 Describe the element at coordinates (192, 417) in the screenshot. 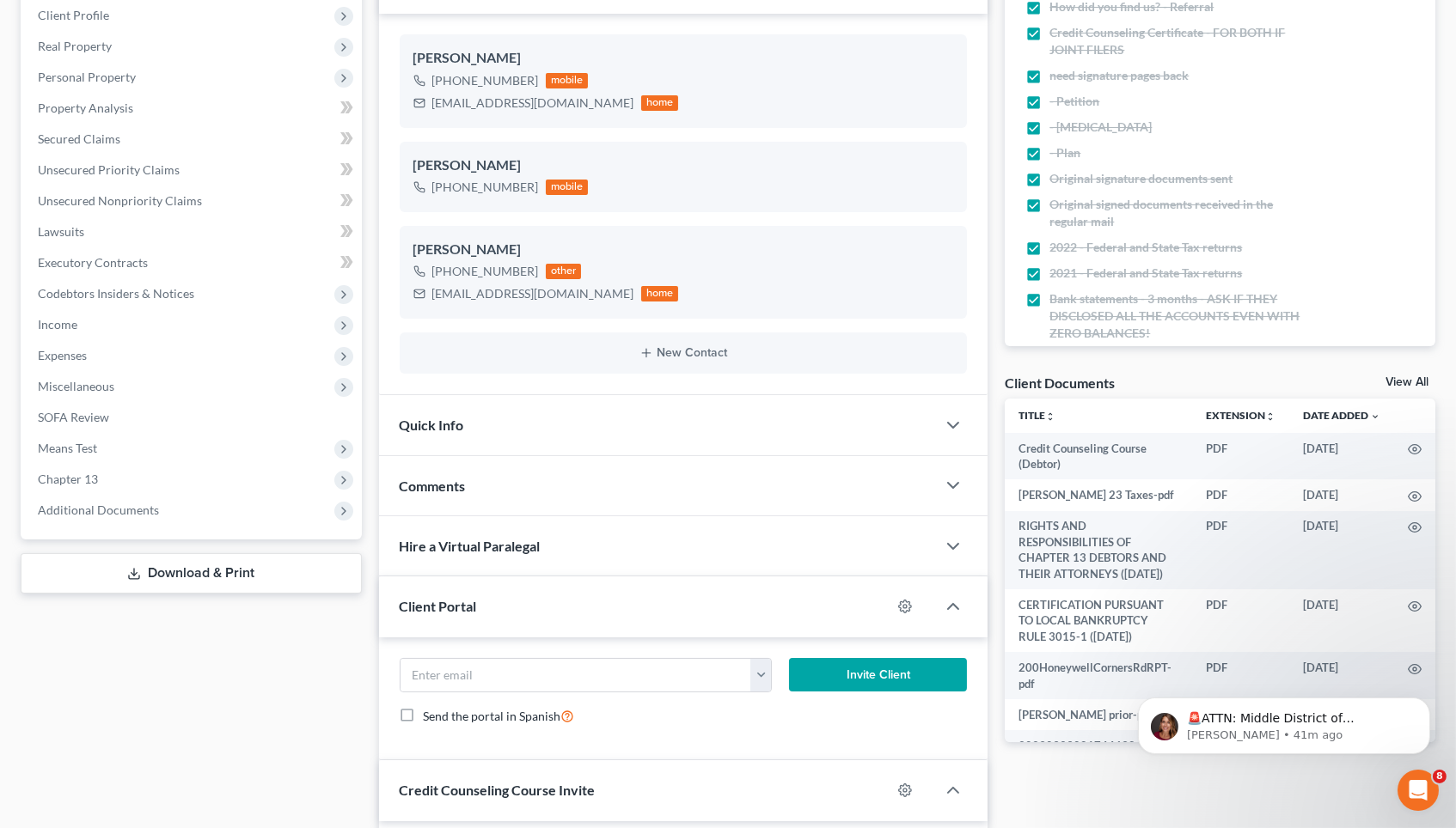

I see `a: SOFA Review` at that location.